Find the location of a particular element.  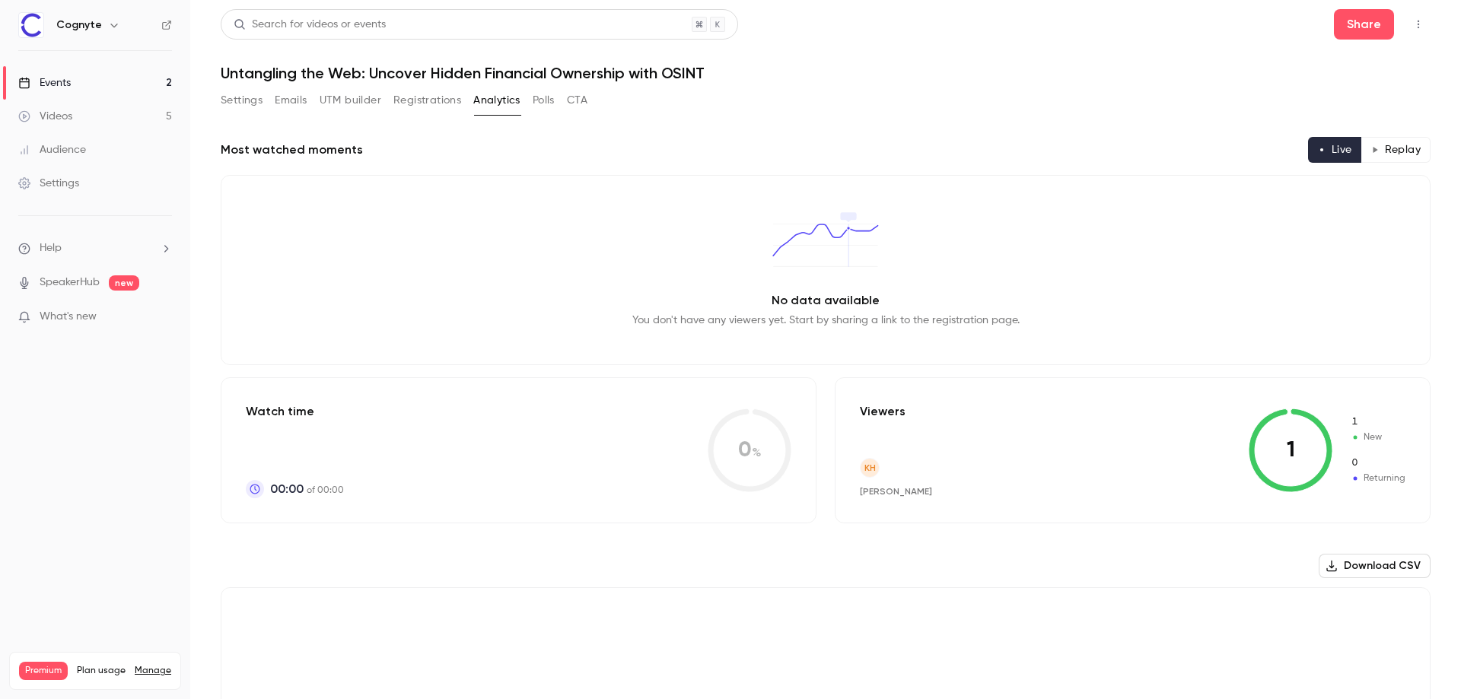

h6: Cognyte is located at coordinates (79, 25).